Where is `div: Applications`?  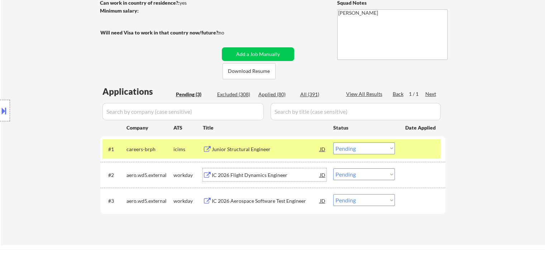
div: Applications is located at coordinates (138, 91).